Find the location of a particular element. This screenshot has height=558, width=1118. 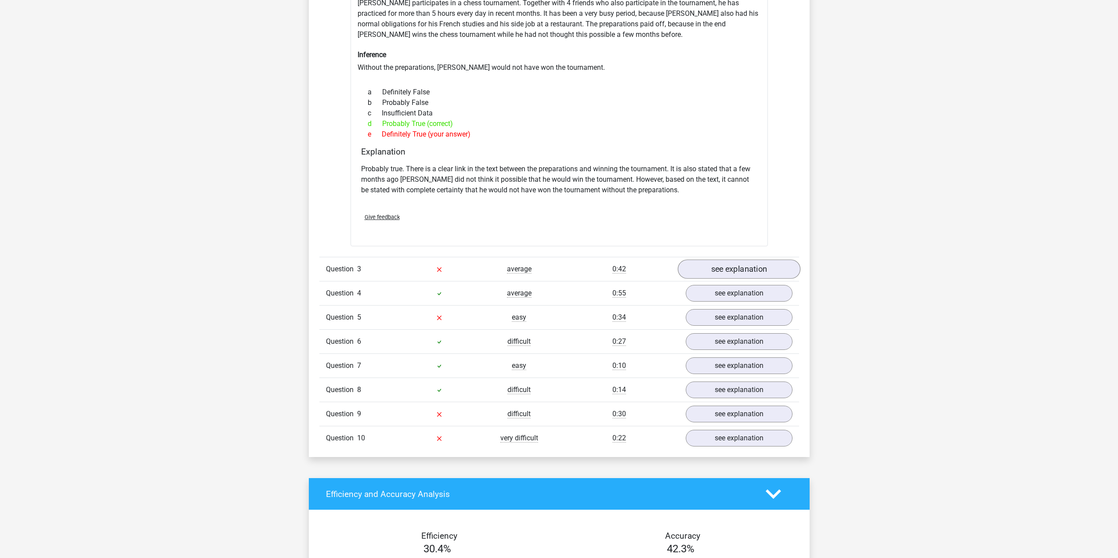

span: 0:10 is located at coordinates (619, 366).